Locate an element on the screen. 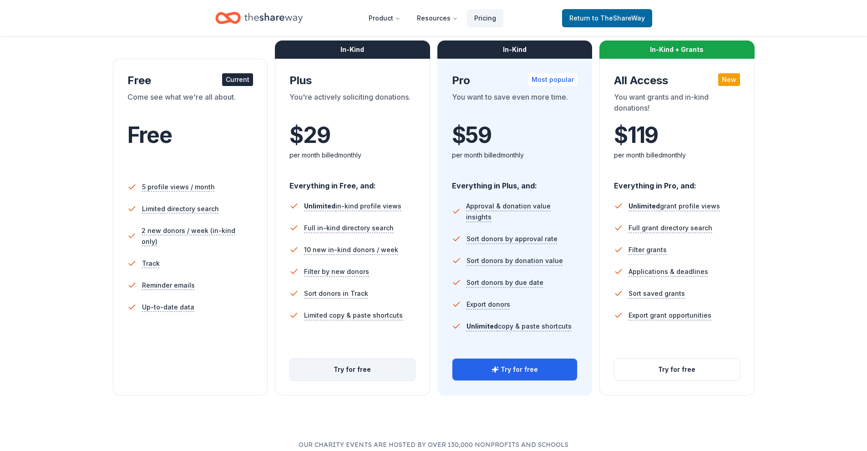 Image resolution: width=867 pixels, height=451 pixels. span: Filter grants is located at coordinates (647, 250).